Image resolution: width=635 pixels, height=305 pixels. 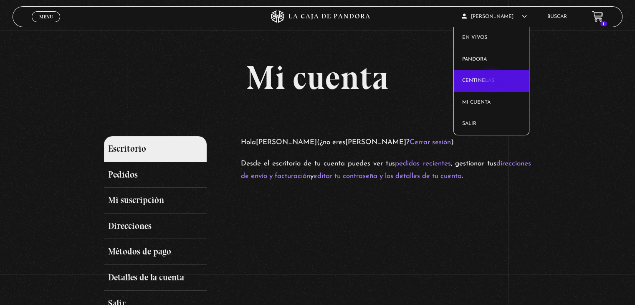 I want to click on a: 1, so click(x=598, y=16).